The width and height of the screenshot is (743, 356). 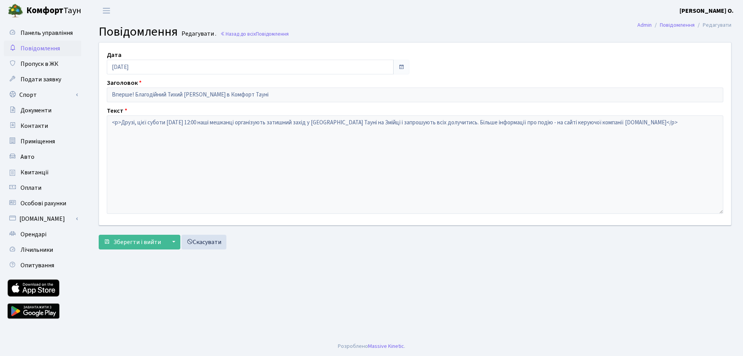 I want to click on a: Лічильники, so click(x=43, y=250).